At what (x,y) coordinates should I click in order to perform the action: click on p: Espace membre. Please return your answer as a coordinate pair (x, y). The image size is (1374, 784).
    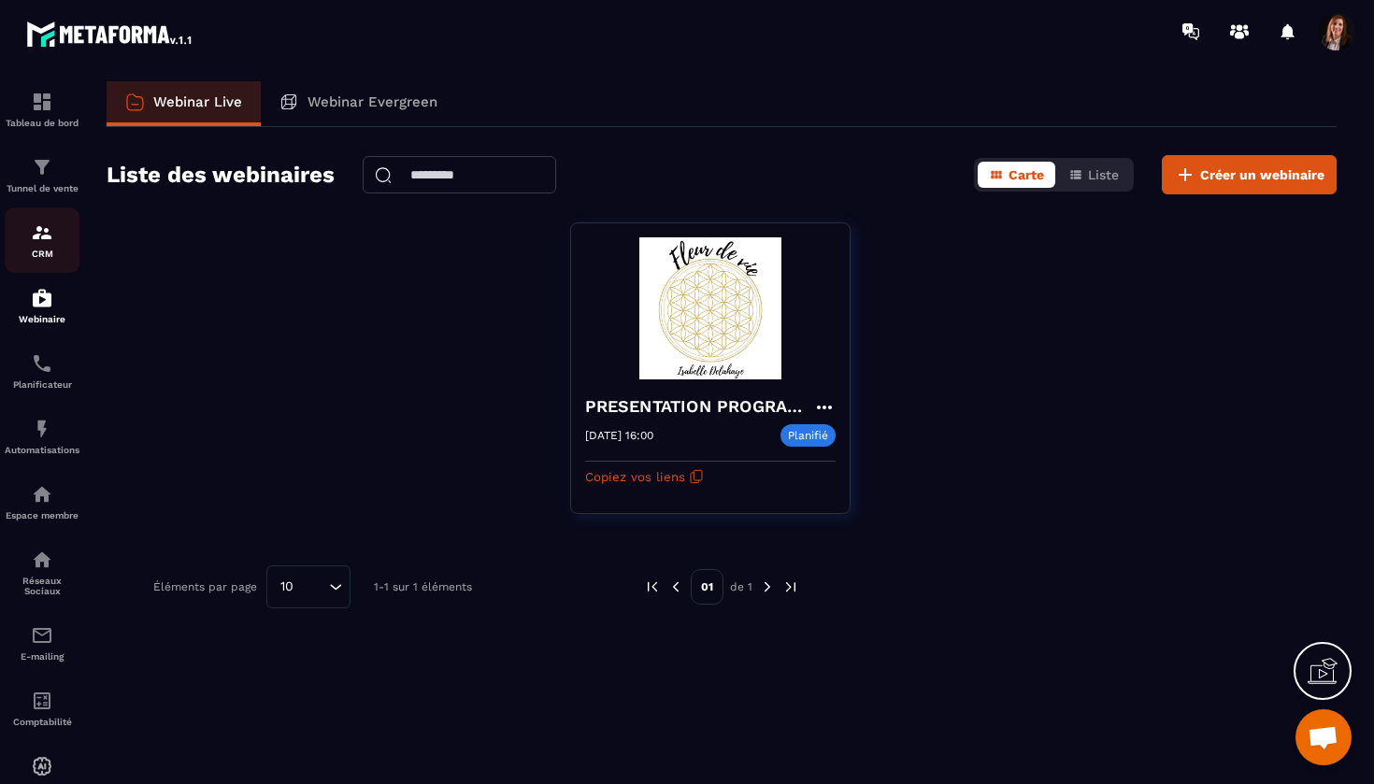
    Looking at the image, I should click on (42, 515).